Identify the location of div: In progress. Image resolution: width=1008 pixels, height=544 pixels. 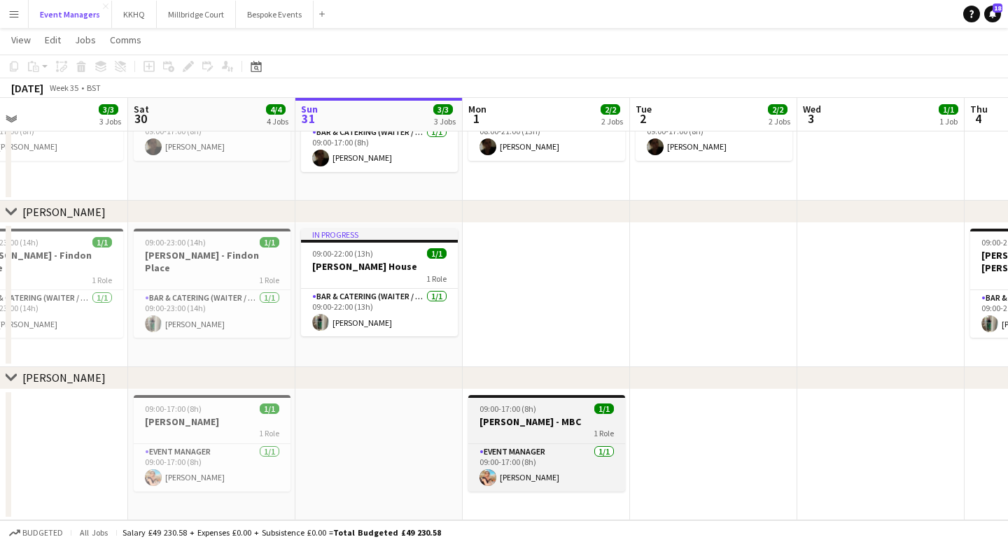
(379, 234).